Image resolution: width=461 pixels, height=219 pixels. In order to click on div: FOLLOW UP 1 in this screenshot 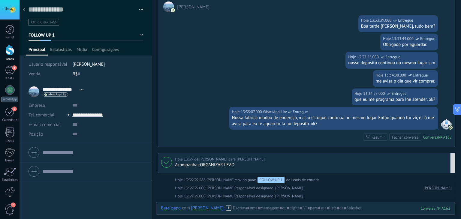, I will do `click(271, 180)`.